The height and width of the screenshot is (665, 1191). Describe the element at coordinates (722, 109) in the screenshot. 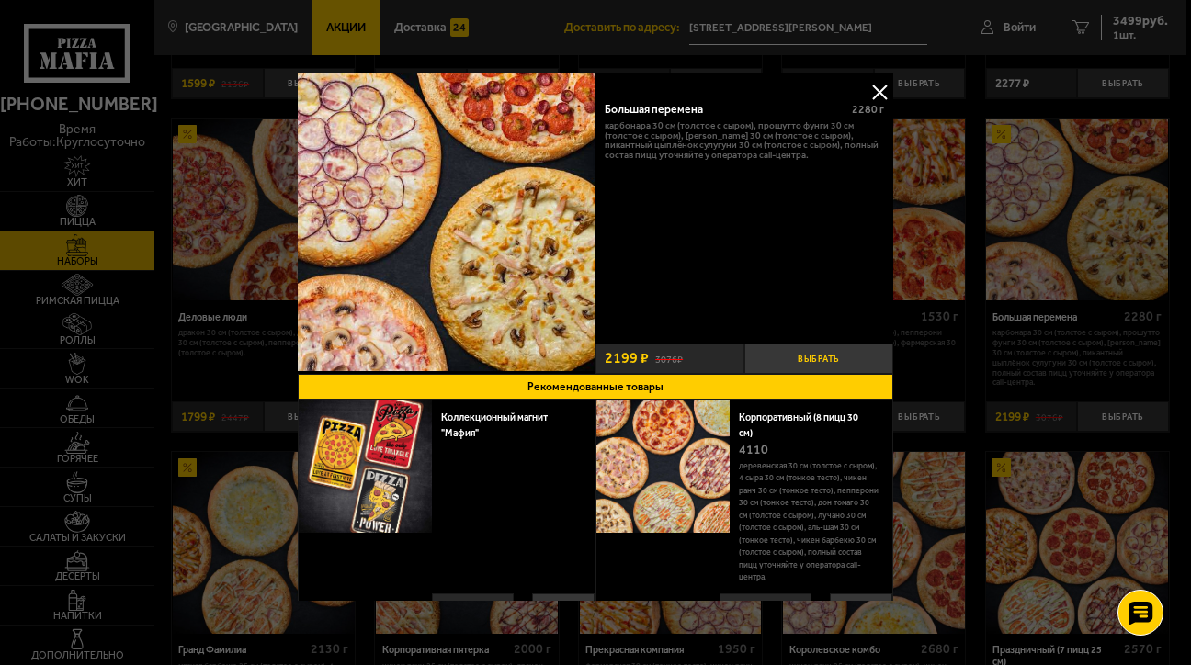

I see `div: Большая перемена` at that location.